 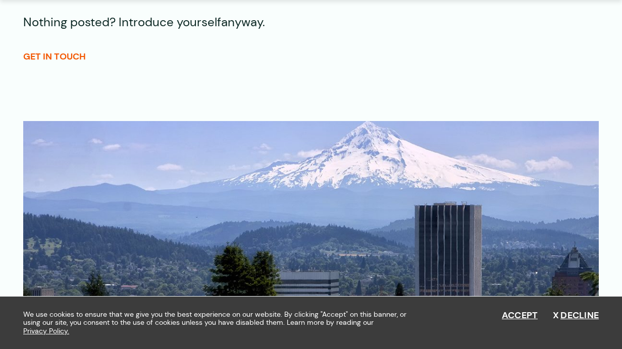 What do you see at coordinates (219, 323) in the screenshot?
I see `span: We use cookies to ensure that we give you the best experience on our website. By clicking "Accept...` at bounding box center [219, 323].